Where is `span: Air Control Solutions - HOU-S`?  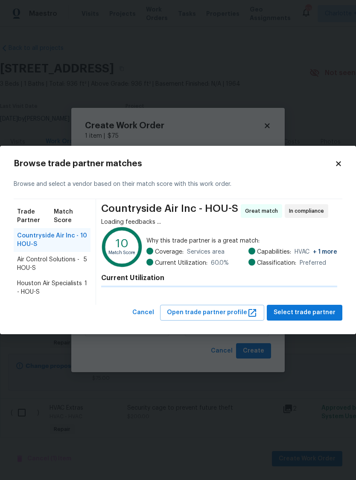 span: Air Control Solutions - HOU-S is located at coordinates (50, 264).